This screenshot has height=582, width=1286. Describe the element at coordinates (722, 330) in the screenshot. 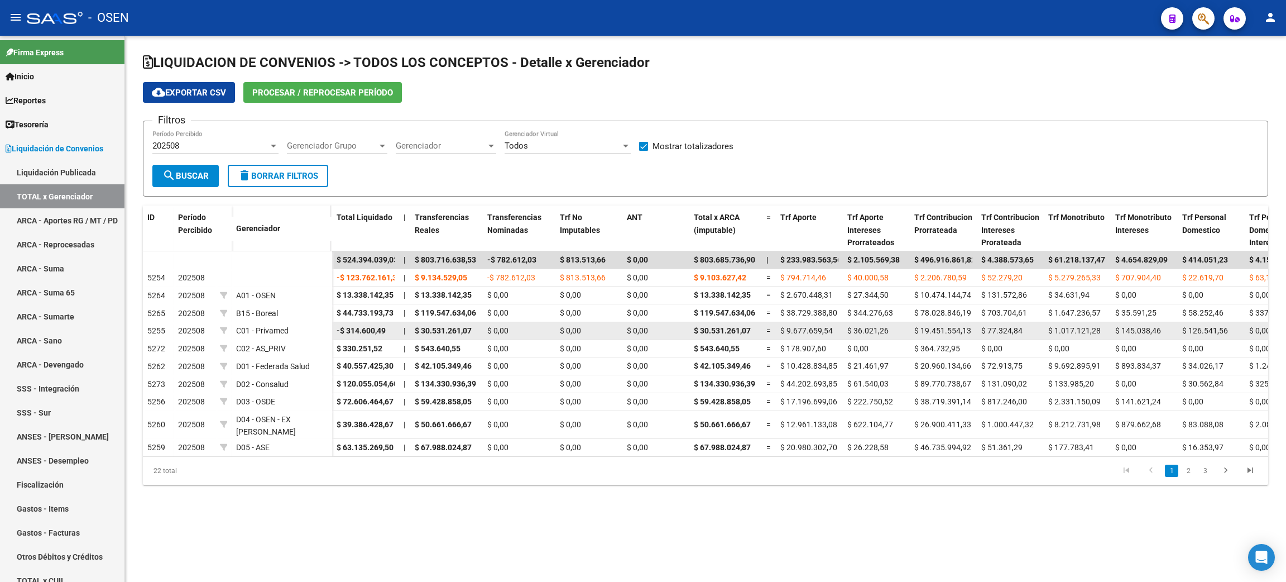

I see `span: $ 30.531.261,07` at that location.